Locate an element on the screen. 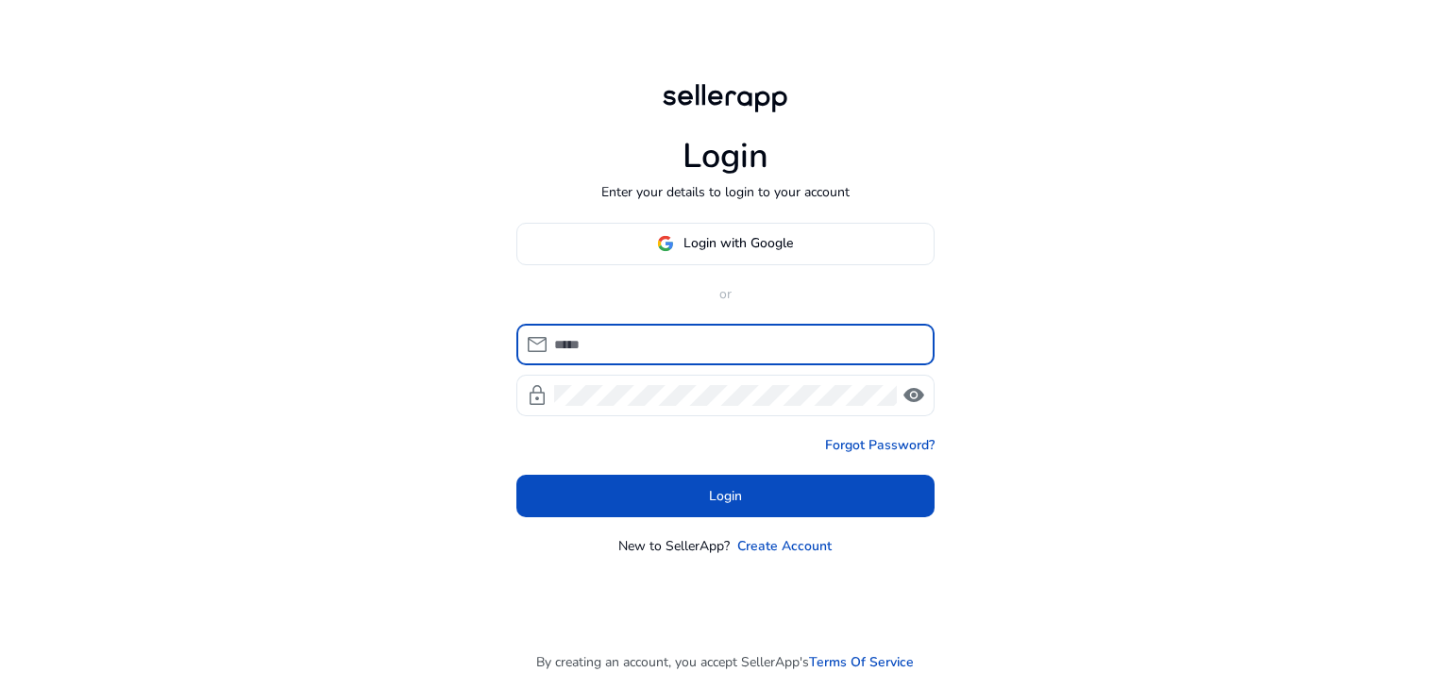 The width and height of the screenshot is (1450, 689). p: Enter your details to login to your account is located at coordinates (725, 193).